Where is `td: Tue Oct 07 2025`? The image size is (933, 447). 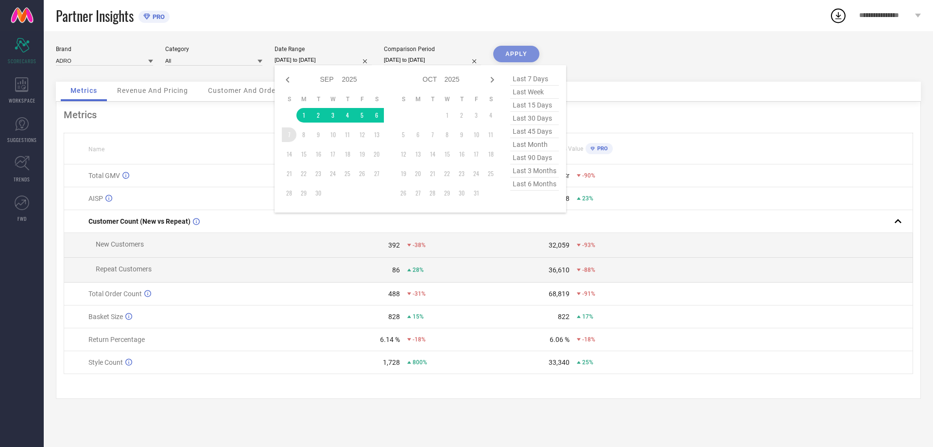 td: Tue Oct 07 2025 is located at coordinates (432, 135).